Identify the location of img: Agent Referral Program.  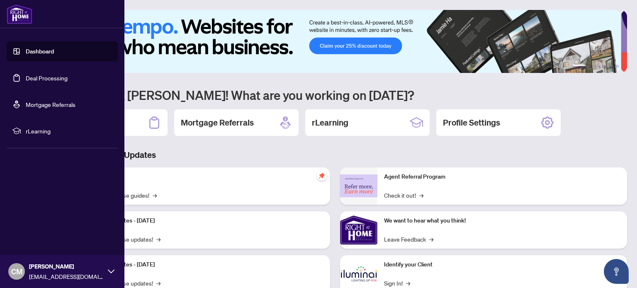
(359, 186).